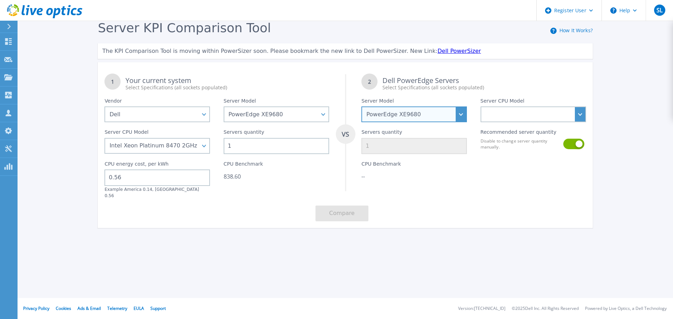 The height and width of the screenshot is (319, 673). Describe the element at coordinates (342, 213) in the screenshot. I see `button: Compare` at that location.